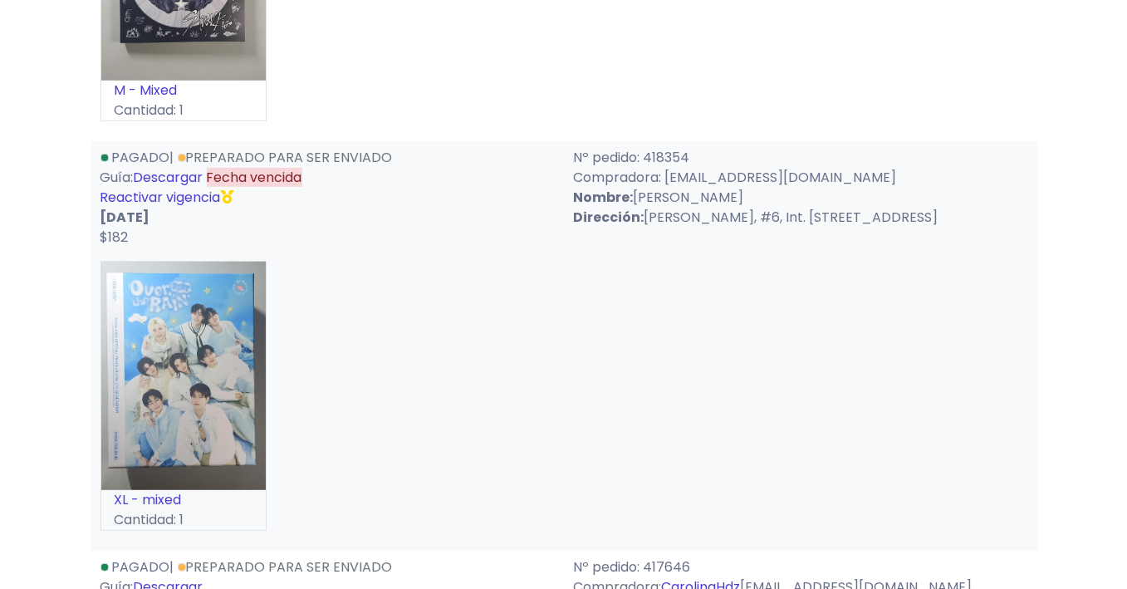  I want to click on img: small_1752187012965.jpeg, so click(184, 376).